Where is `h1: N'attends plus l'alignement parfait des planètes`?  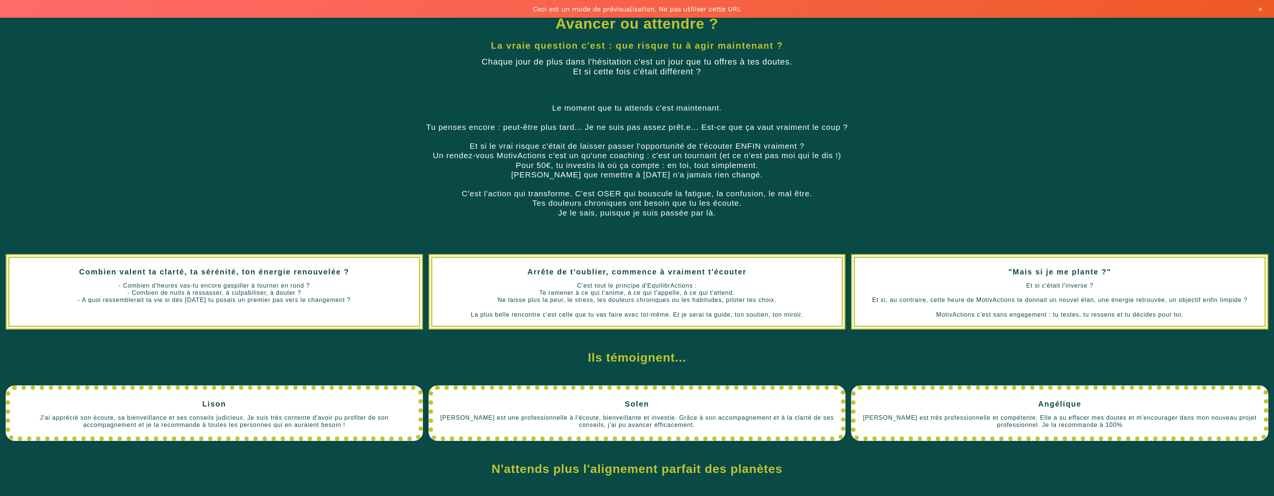 h1: N'attends plus l'alignement parfait des planètes is located at coordinates (637, 469).